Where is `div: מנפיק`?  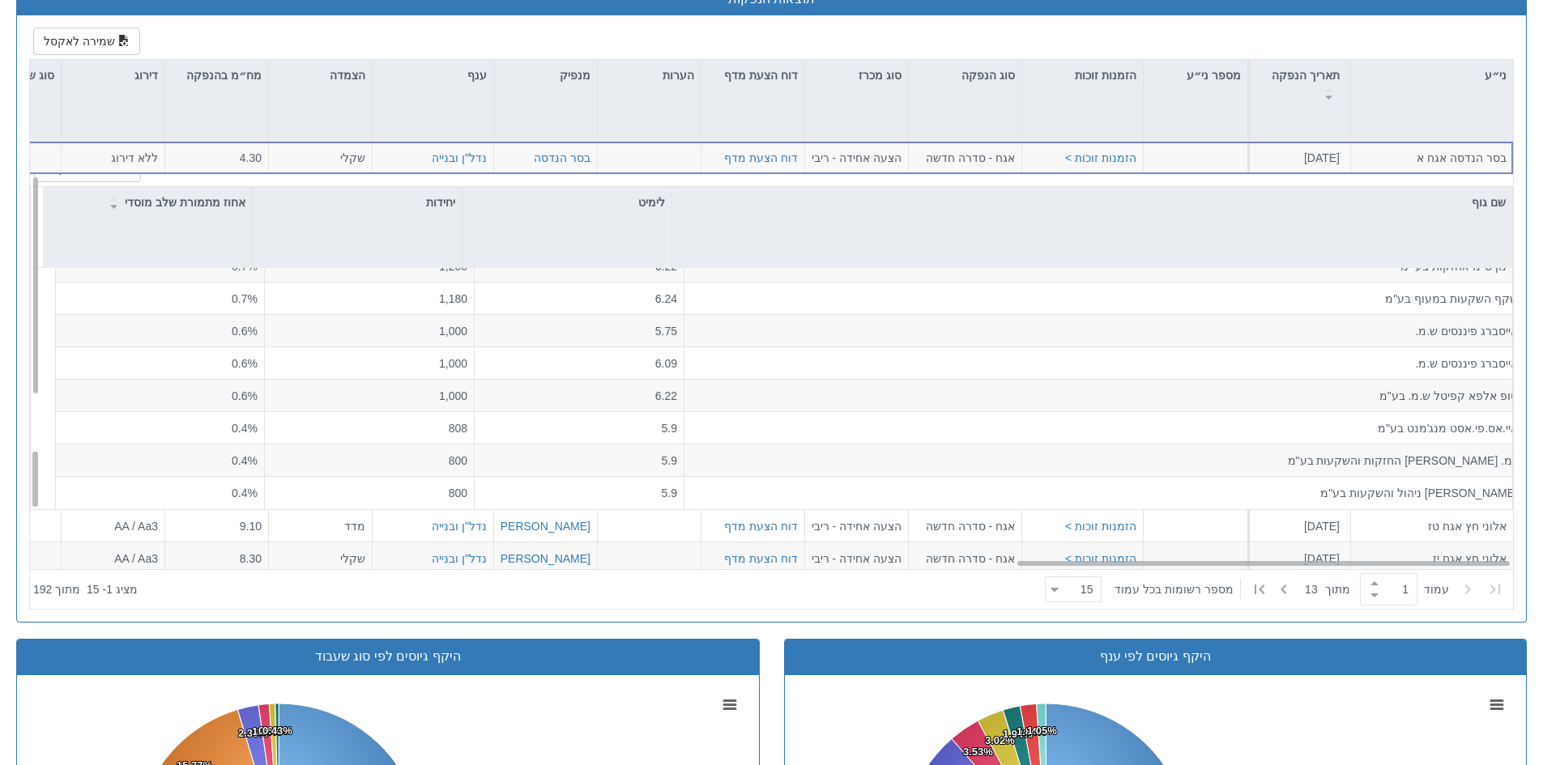 div: מנפיק is located at coordinates (545, 75).